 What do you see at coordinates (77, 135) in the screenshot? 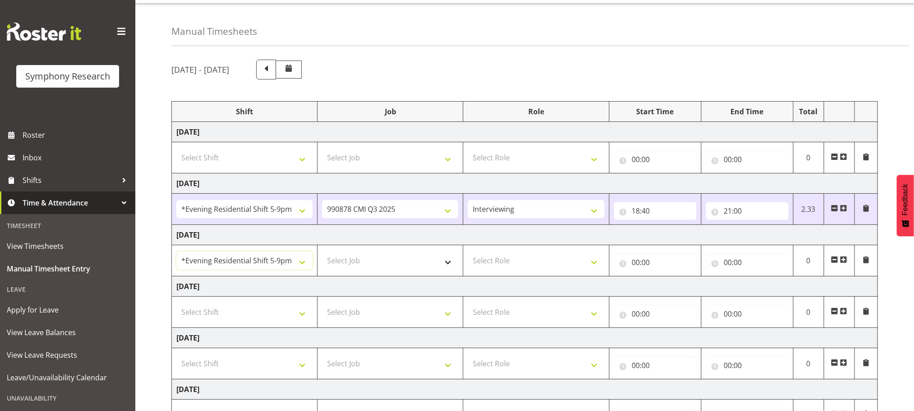
I see `span: Roster` at bounding box center [77, 135].